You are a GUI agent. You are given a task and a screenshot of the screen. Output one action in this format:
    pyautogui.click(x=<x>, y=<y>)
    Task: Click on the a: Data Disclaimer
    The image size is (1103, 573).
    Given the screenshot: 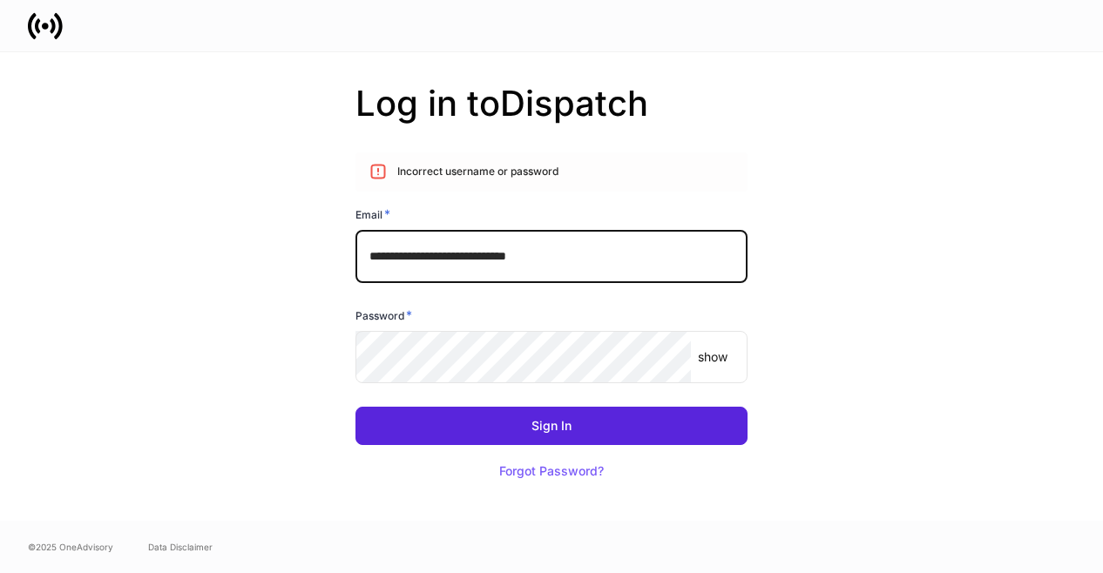 What is the action you would take?
    pyautogui.click(x=180, y=547)
    